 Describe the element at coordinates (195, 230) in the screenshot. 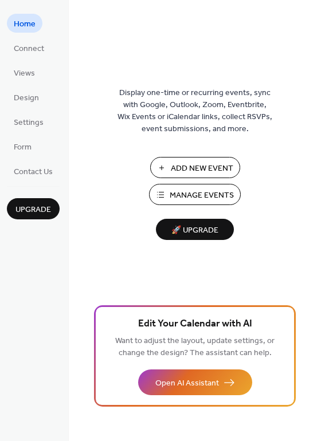

I see `span: 🚀 Upgrade` at that location.